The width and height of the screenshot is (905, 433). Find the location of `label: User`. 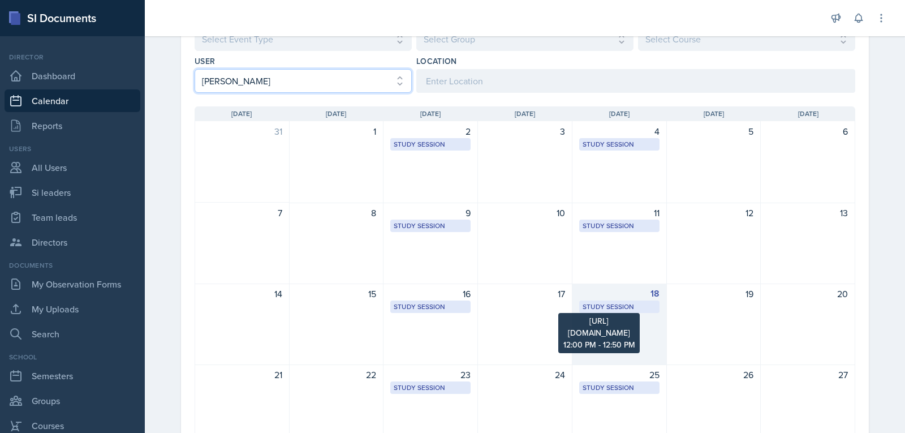

label: User is located at coordinates (205, 61).